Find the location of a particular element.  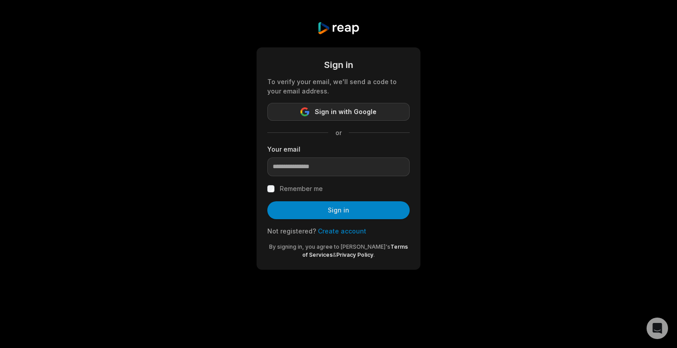

div: Sign in is located at coordinates (339, 65).